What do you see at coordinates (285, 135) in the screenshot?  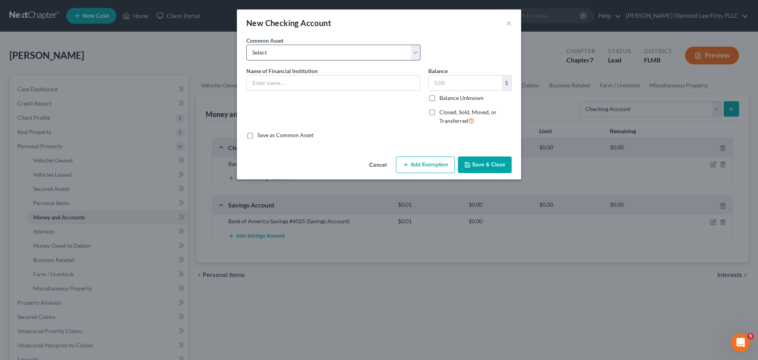 I see `label: Save as Common Asset` at bounding box center [285, 135].